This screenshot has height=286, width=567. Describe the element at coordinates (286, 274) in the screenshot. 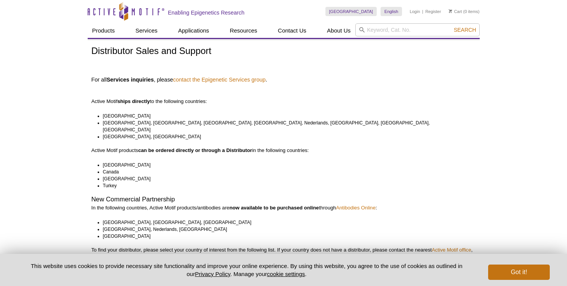

I see `button: cookie settings` at that location.